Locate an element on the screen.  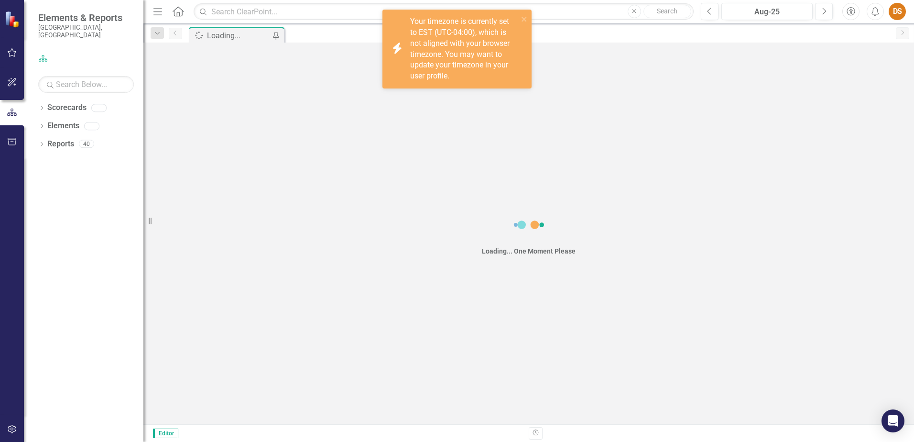
a: Elements is located at coordinates (63, 126).